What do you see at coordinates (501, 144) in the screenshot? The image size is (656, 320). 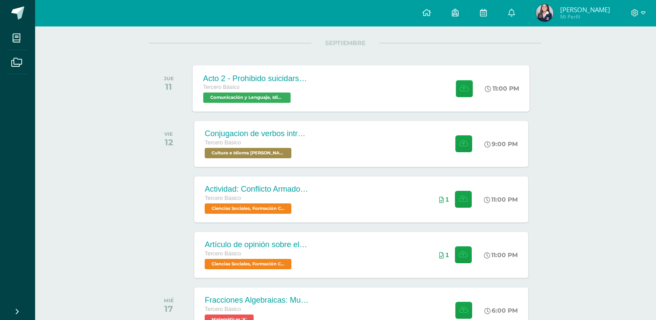 I see `div: 9:00 PM` at bounding box center [501, 144].